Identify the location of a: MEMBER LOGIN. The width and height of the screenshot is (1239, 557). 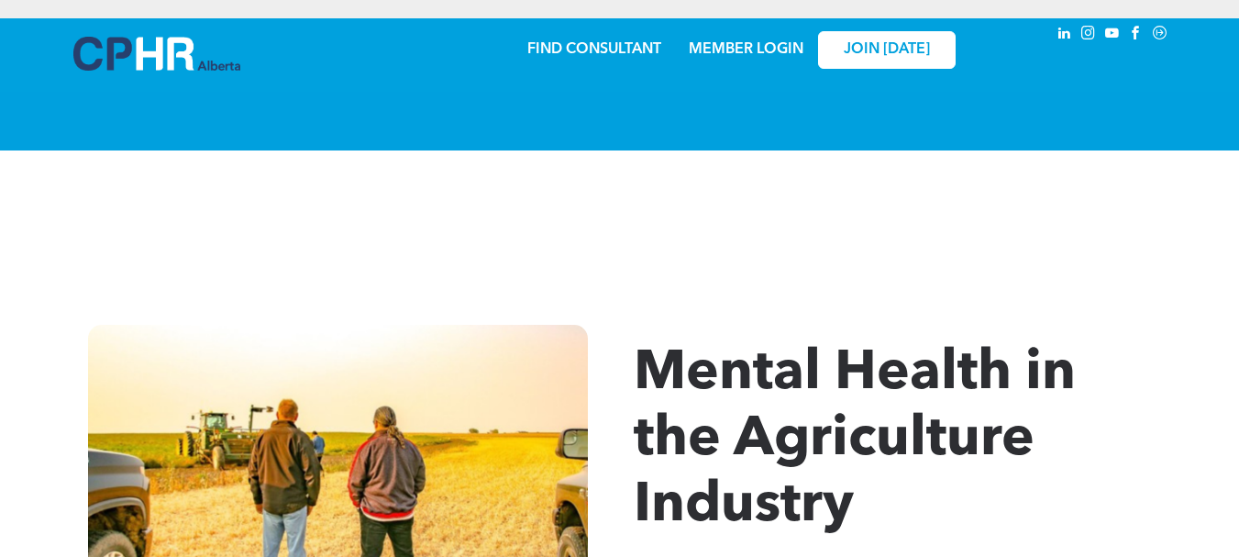
(746, 50).